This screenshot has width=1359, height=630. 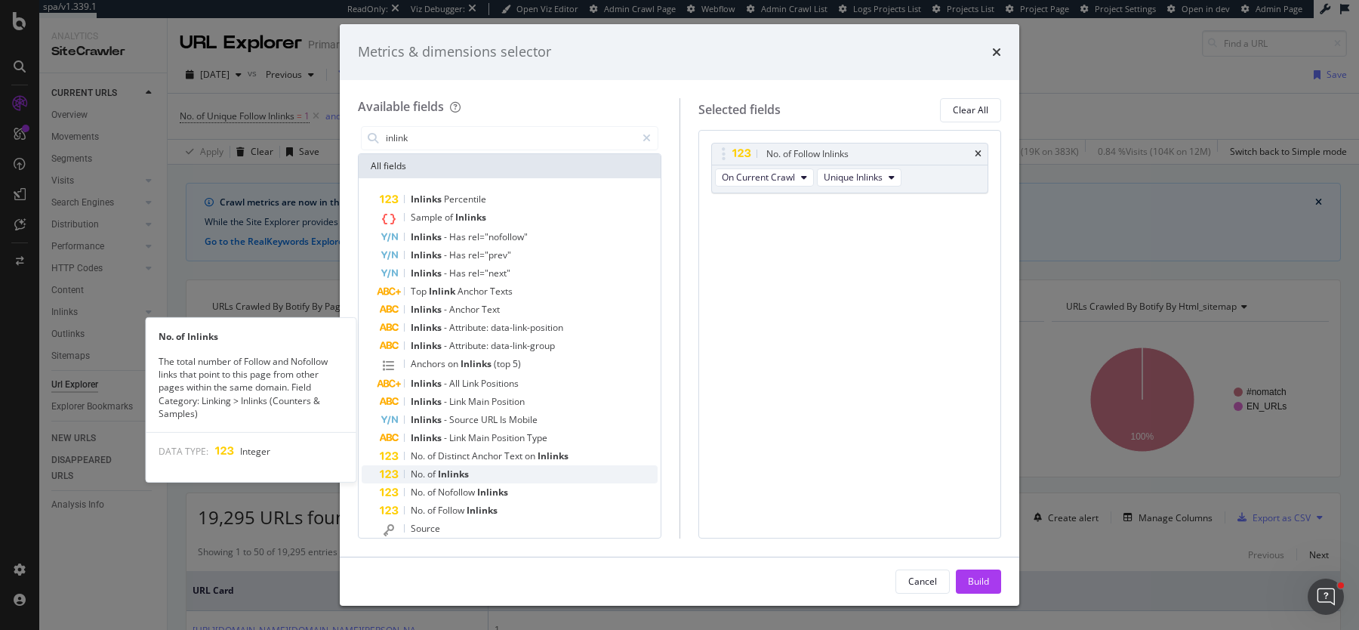 What do you see at coordinates (680, 315) in the screenshot?
I see `div: modal` at bounding box center [680, 315].